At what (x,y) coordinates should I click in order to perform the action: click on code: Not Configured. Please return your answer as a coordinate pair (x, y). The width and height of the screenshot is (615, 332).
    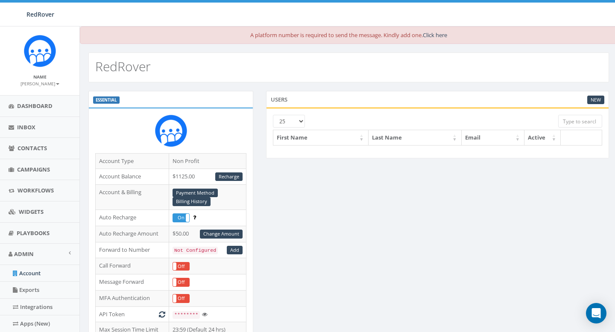
    Looking at the image, I should click on (195, 251).